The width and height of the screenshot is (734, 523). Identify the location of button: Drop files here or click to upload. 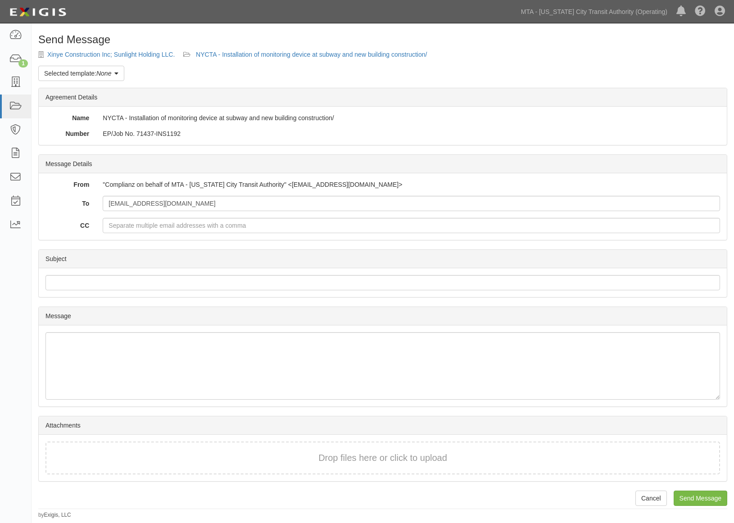
(383, 458).